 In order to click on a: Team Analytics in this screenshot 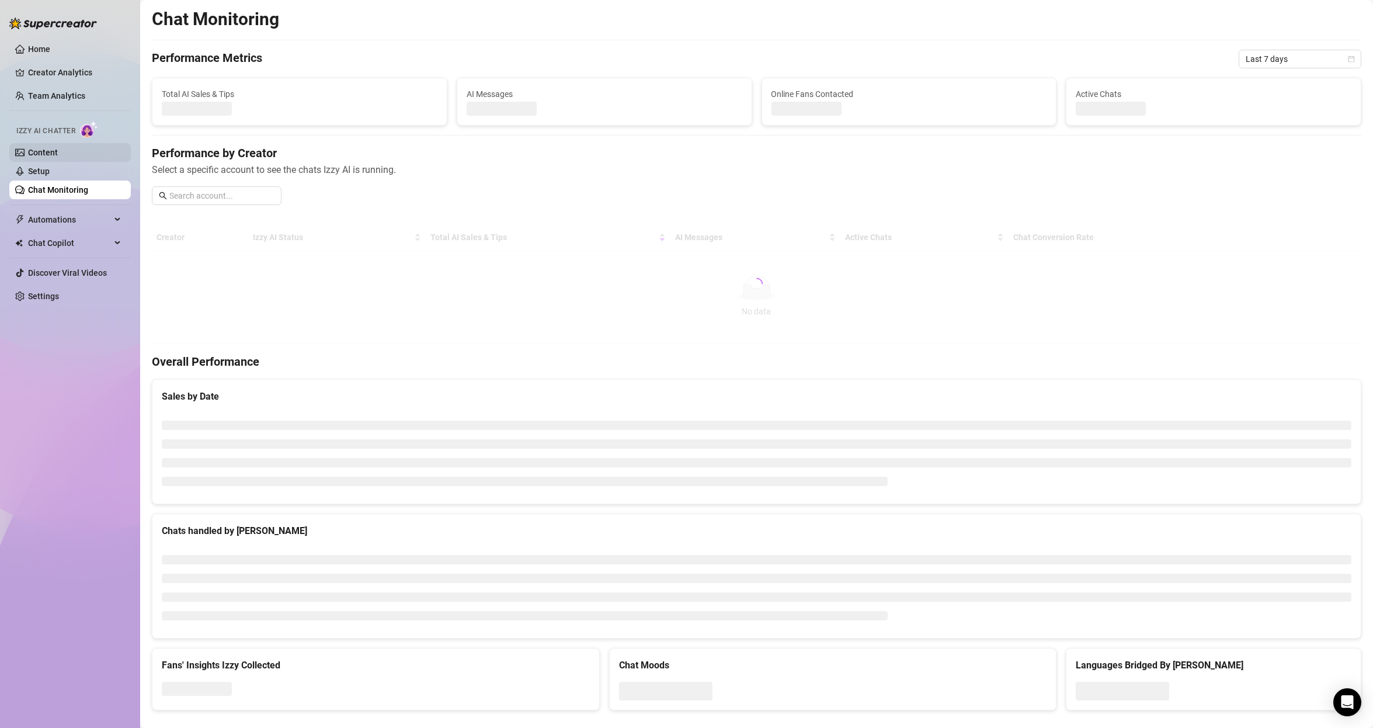, I will do `click(57, 96)`.